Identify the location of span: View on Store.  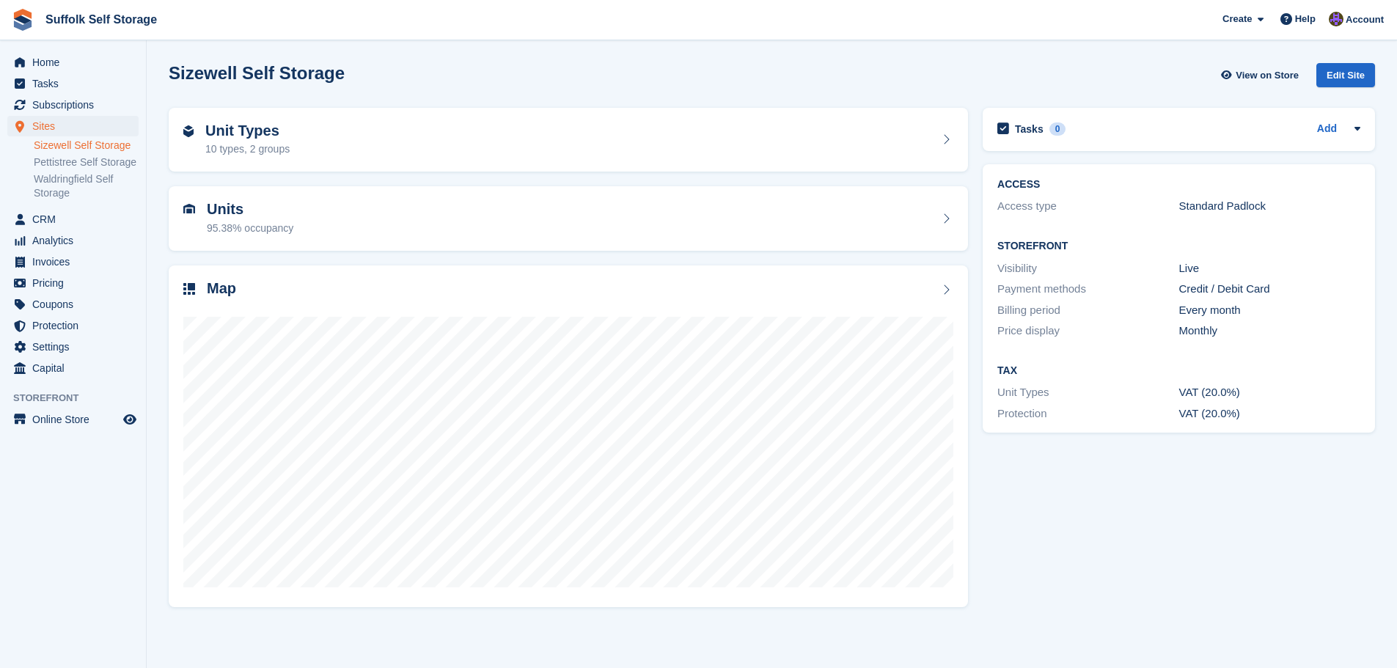
(1267, 76).